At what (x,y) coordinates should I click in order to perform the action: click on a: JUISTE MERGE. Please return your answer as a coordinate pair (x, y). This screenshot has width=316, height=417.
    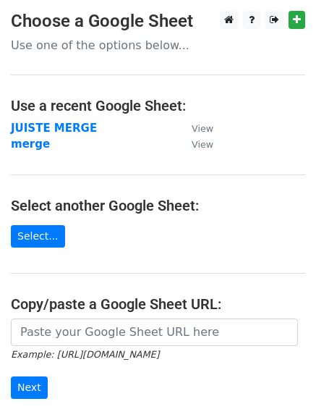
    Looking at the image, I should click on (54, 128).